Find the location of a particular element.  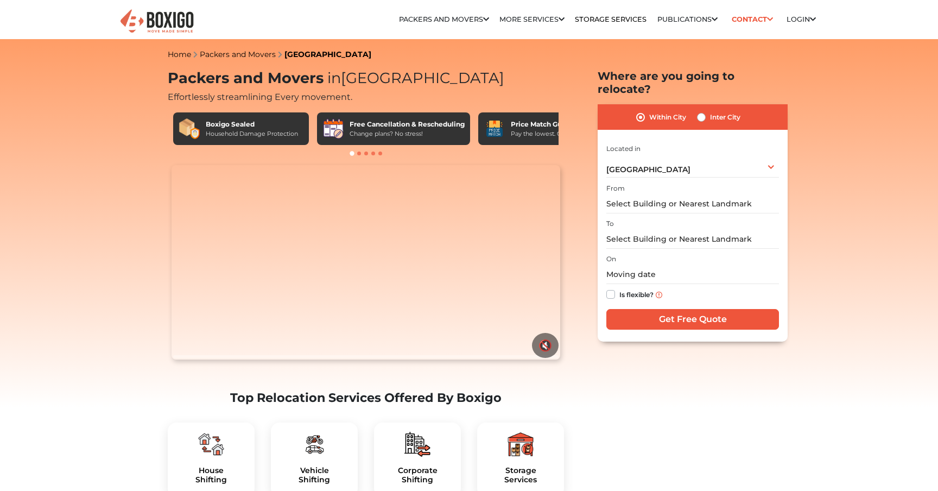

a: VehicleShifting is located at coordinates (314, 475).